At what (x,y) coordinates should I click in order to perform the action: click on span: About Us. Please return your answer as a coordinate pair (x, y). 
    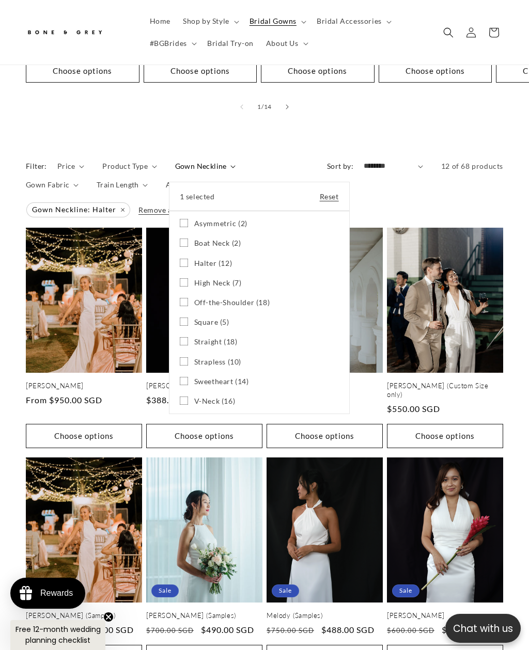
    Looking at the image, I should click on (282, 43).